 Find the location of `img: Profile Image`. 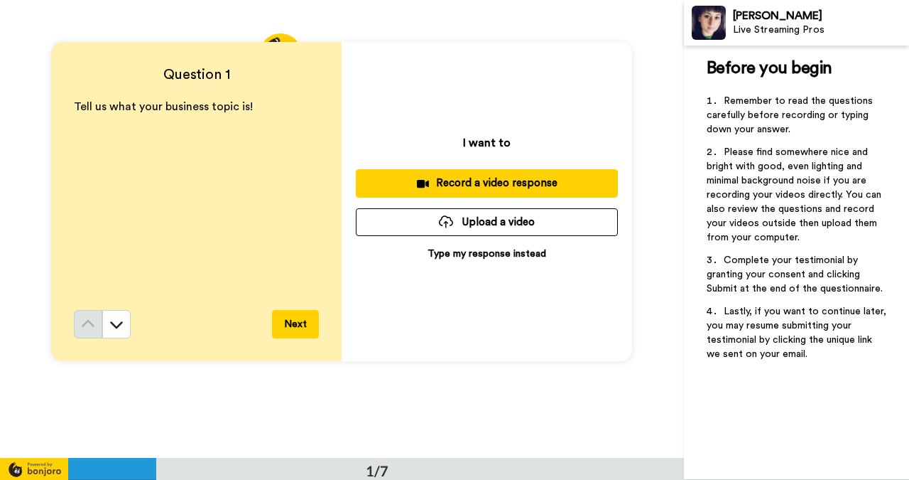

img: Profile Image is located at coordinates (709, 23).